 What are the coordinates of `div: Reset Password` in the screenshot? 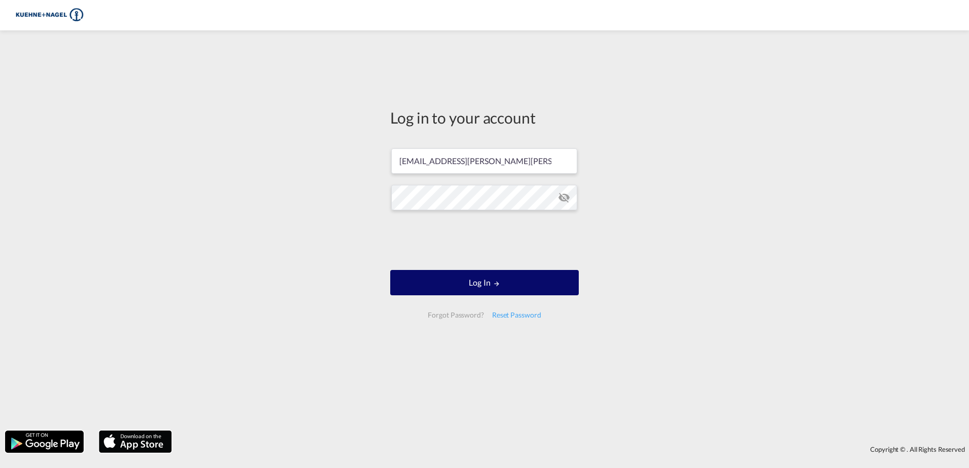 It's located at (516, 315).